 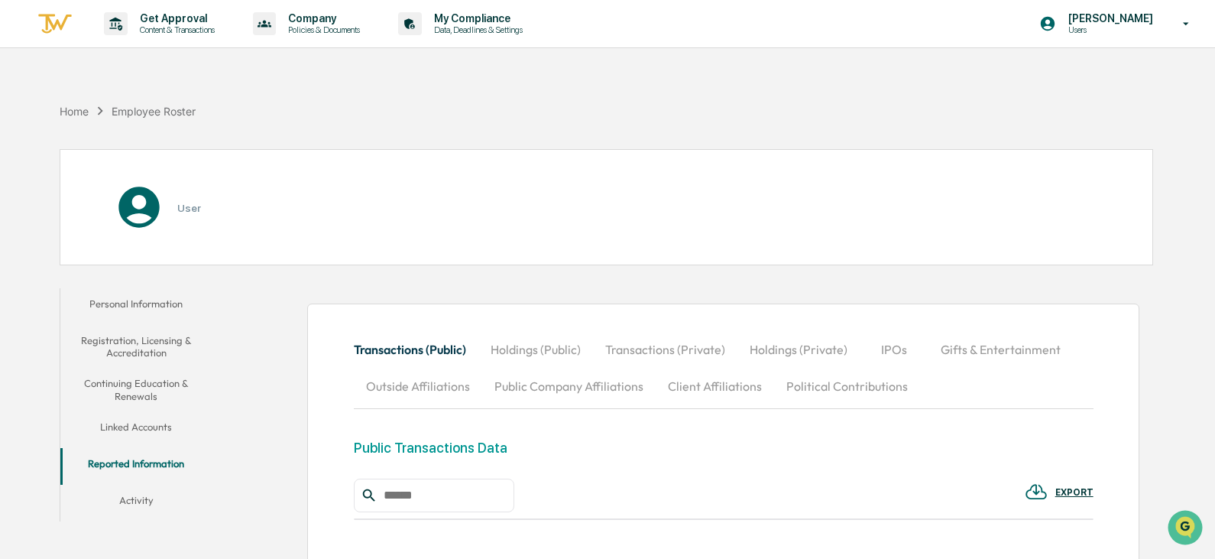 What do you see at coordinates (665, 349) in the screenshot?
I see `button: Transactions (Private)` at bounding box center [665, 349].